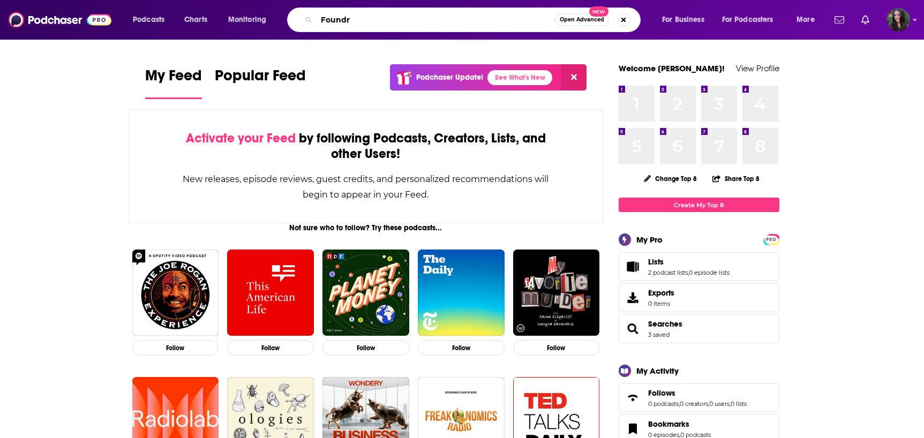 This screenshot has width=924, height=438. What do you see at coordinates (649, 239) in the screenshot?
I see `div: My Pro` at bounding box center [649, 239].